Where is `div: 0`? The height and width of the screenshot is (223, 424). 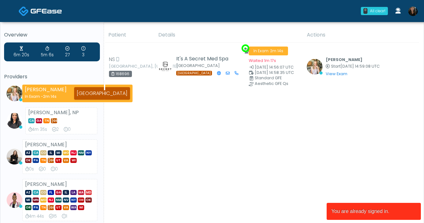
div: 0 is located at coordinates (365, 11).